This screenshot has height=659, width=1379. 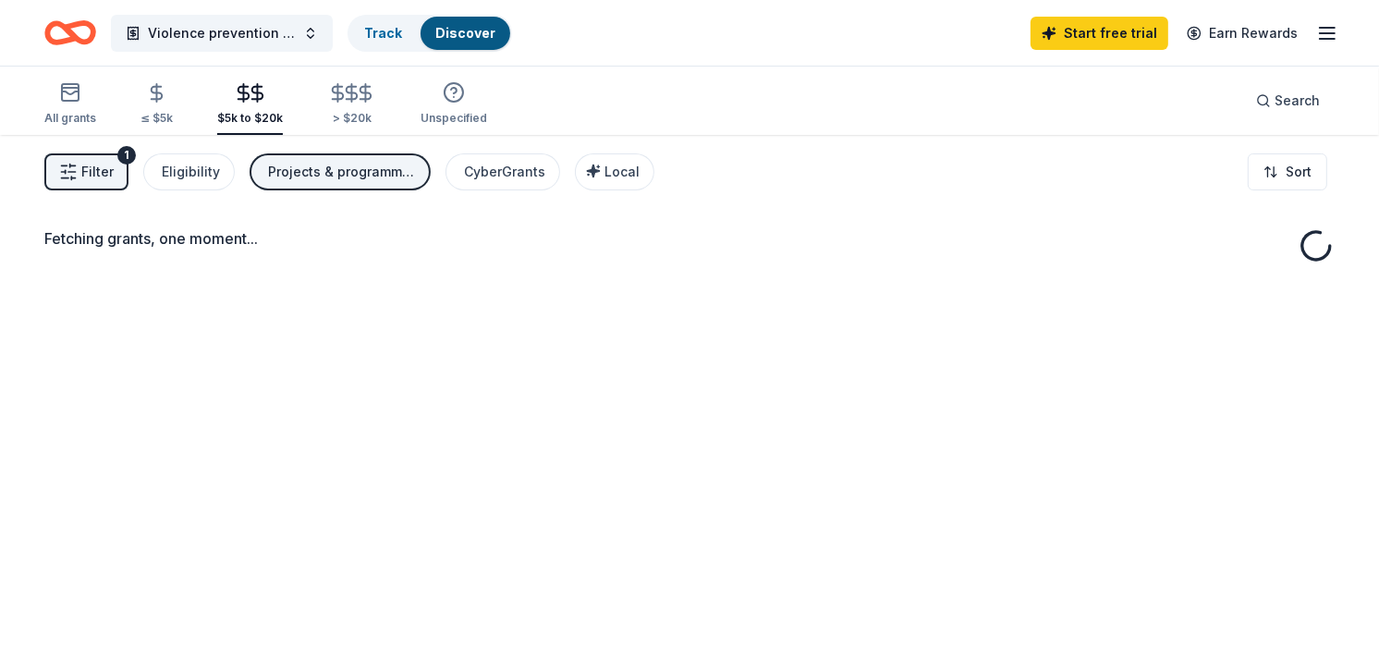 I want to click on div: Fetching grants, one moment..., so click(x=689, y=238).